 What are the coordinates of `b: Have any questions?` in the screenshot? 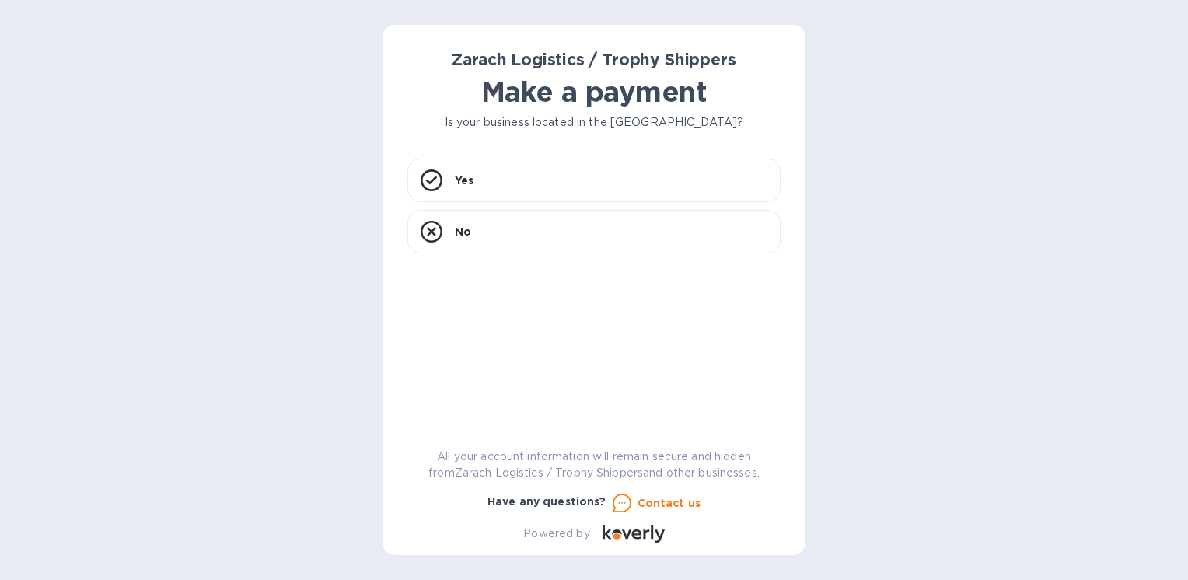 It's located at (547, 502).